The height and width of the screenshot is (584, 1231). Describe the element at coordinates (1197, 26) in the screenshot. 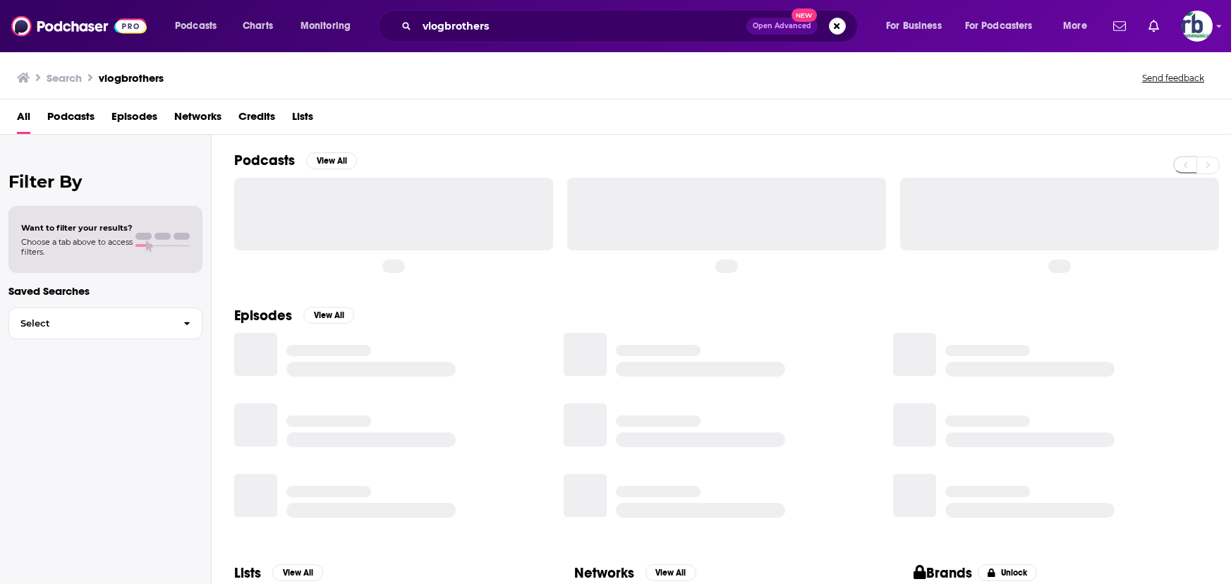

I see `button: Show profile menu` at that location.